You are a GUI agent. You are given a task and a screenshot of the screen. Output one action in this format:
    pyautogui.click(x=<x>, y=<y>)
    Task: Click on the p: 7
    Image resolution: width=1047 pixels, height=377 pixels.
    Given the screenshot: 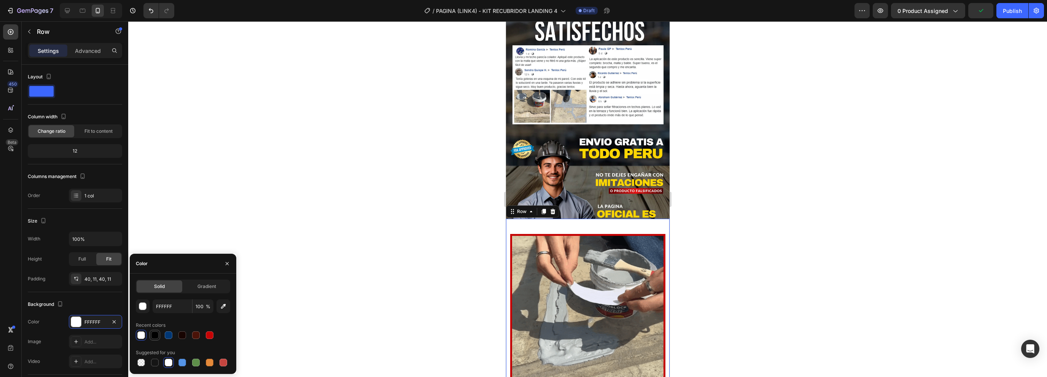 What is the action you would take?
    pyautogui.click(x=51, y=11)
    